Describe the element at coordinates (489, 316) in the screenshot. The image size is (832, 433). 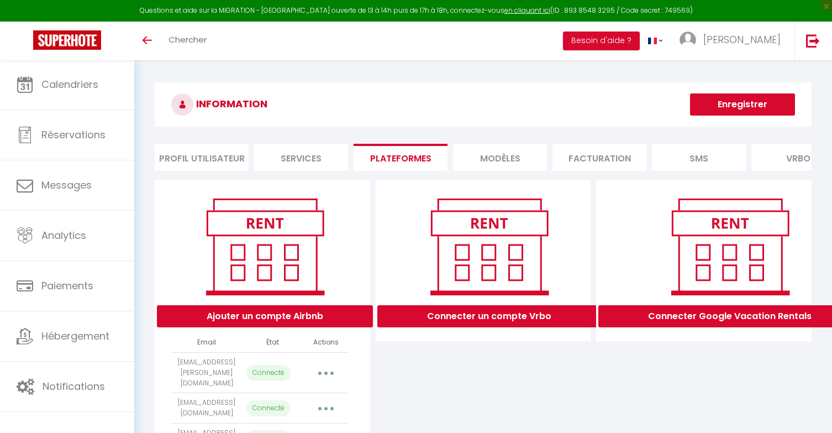
I see `button: Connecter un compte Vrbo` at that location.